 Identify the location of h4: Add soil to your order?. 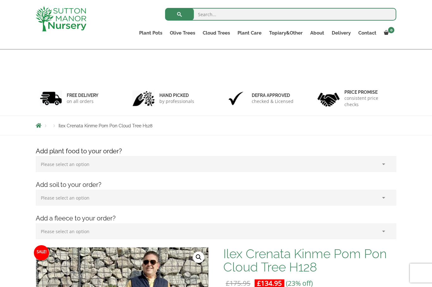
(216, 185).